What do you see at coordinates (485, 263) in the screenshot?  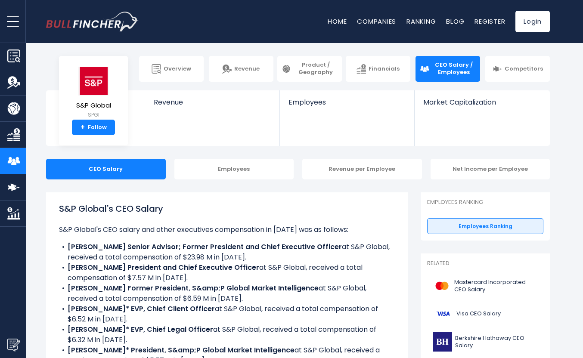 I see `p: Related` at bounding box center [485, 263].